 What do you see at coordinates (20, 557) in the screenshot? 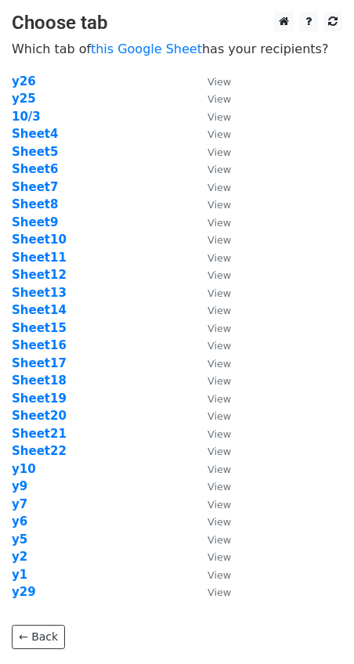
I see `a: y2` at bounding box center [20, 557].